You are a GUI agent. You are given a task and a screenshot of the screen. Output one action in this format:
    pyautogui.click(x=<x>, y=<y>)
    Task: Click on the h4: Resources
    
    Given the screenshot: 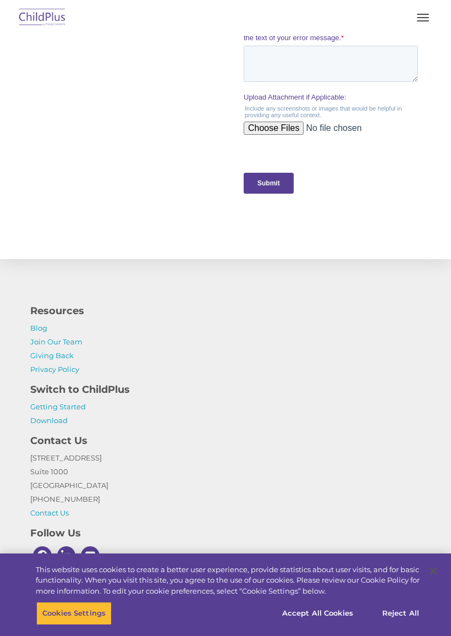 What is the action you would take?
    pyautogui.click(x=226, y=311)
    